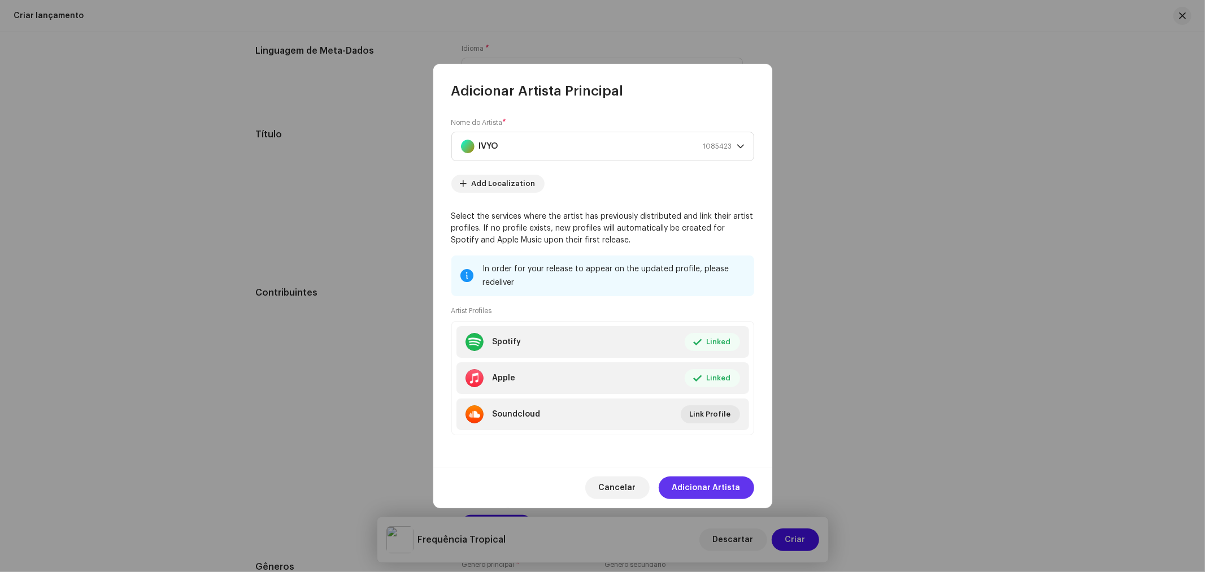 This screenshot has width=1205, height=572. What do you see at coordinates (618, 488) in the screenshot?
I see `button: Cancelar` at bounding box center [618, 488].